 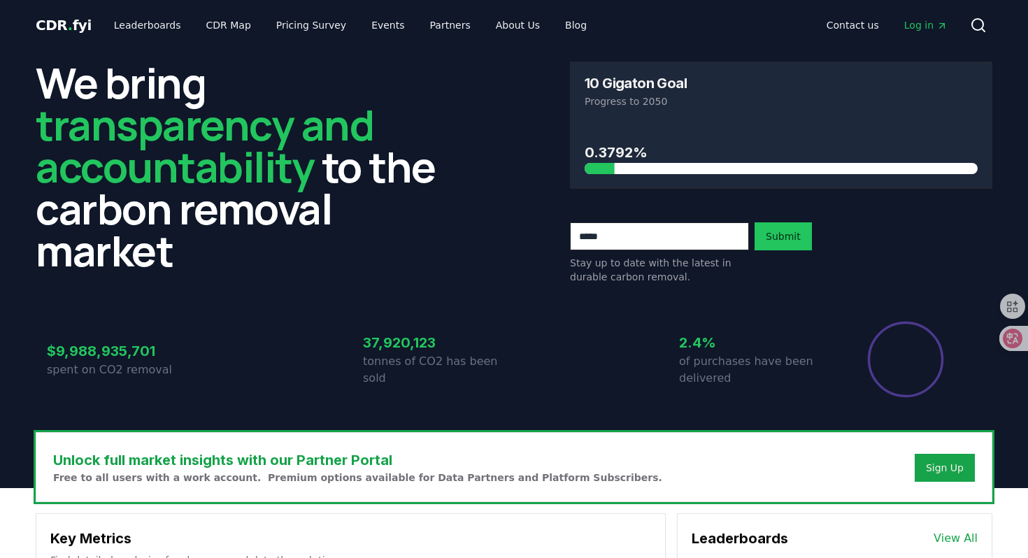 What do you see at coordinates (350, 539) in the screenshot?
I see `h3: Key Metrics` at bounding box center [350, 539].